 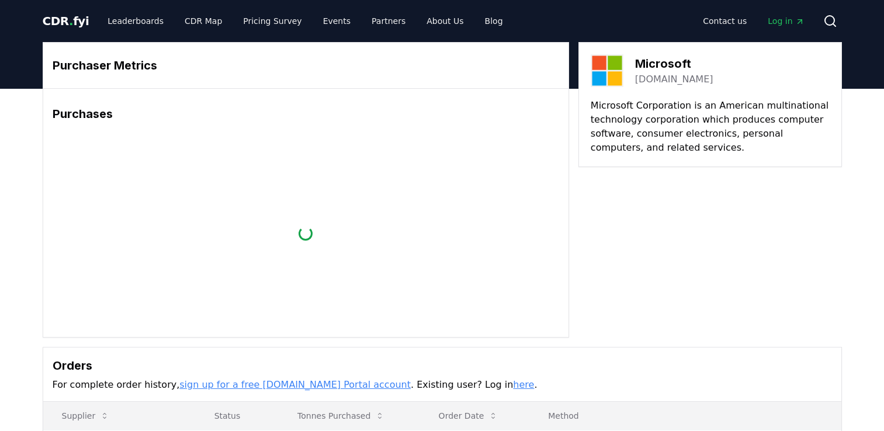 What do you see at coordinates (710, 127) in the screenshot?
I see `p: Microsoft Corporation is an American multinational technology corporation which produces computer...` at bounding box center [710, 127].